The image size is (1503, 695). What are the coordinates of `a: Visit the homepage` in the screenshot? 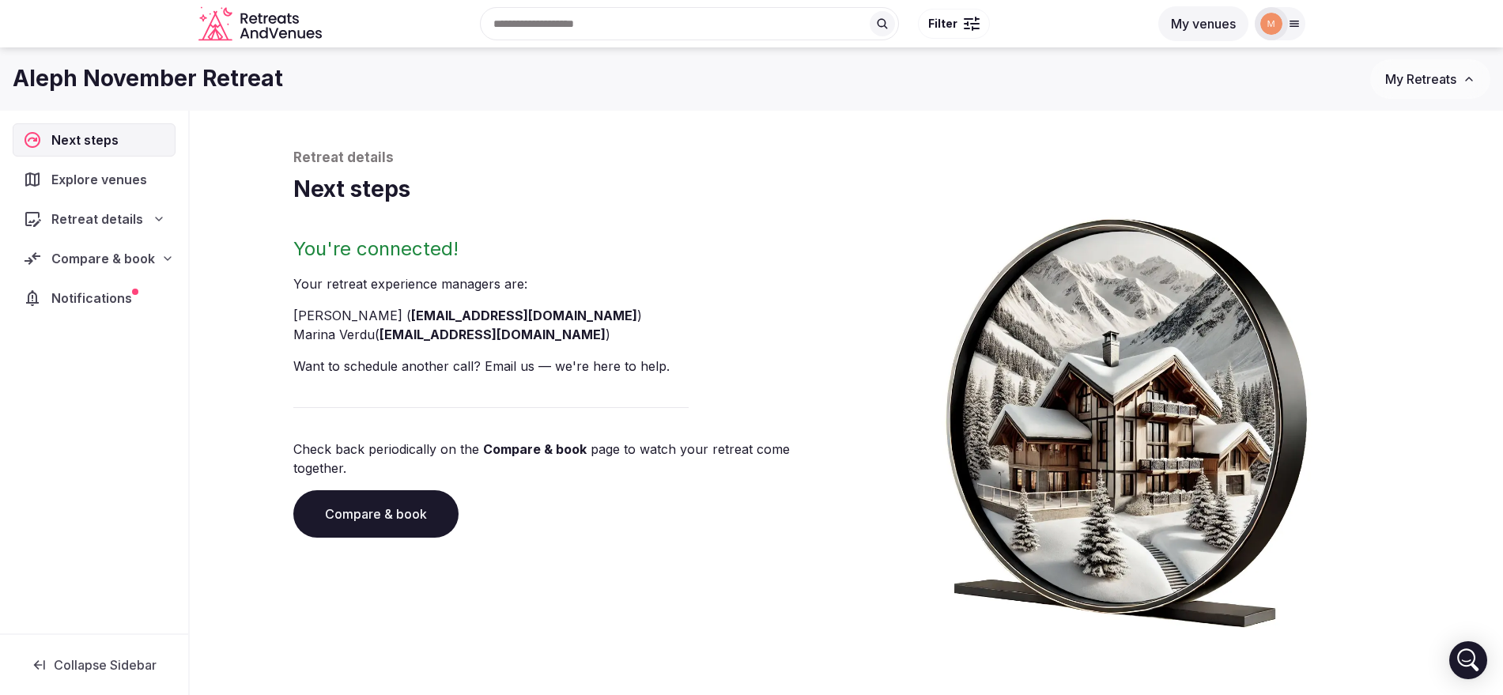 It's located at (262, 24).